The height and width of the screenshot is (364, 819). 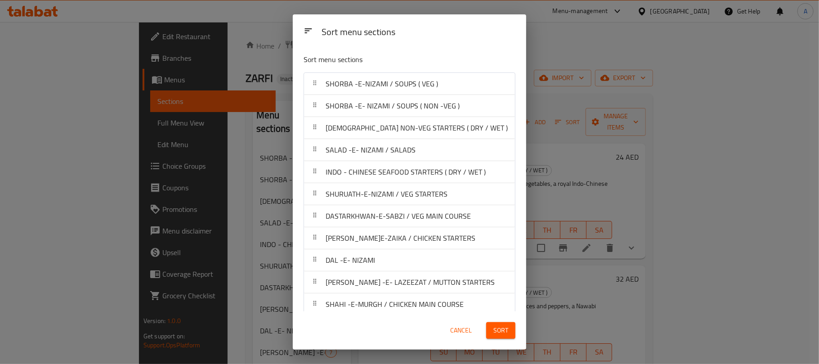 I want to click on span: SHAHI -E-MURGH / CHICKEN MAIN COURSE, so click(x=394, y=304).